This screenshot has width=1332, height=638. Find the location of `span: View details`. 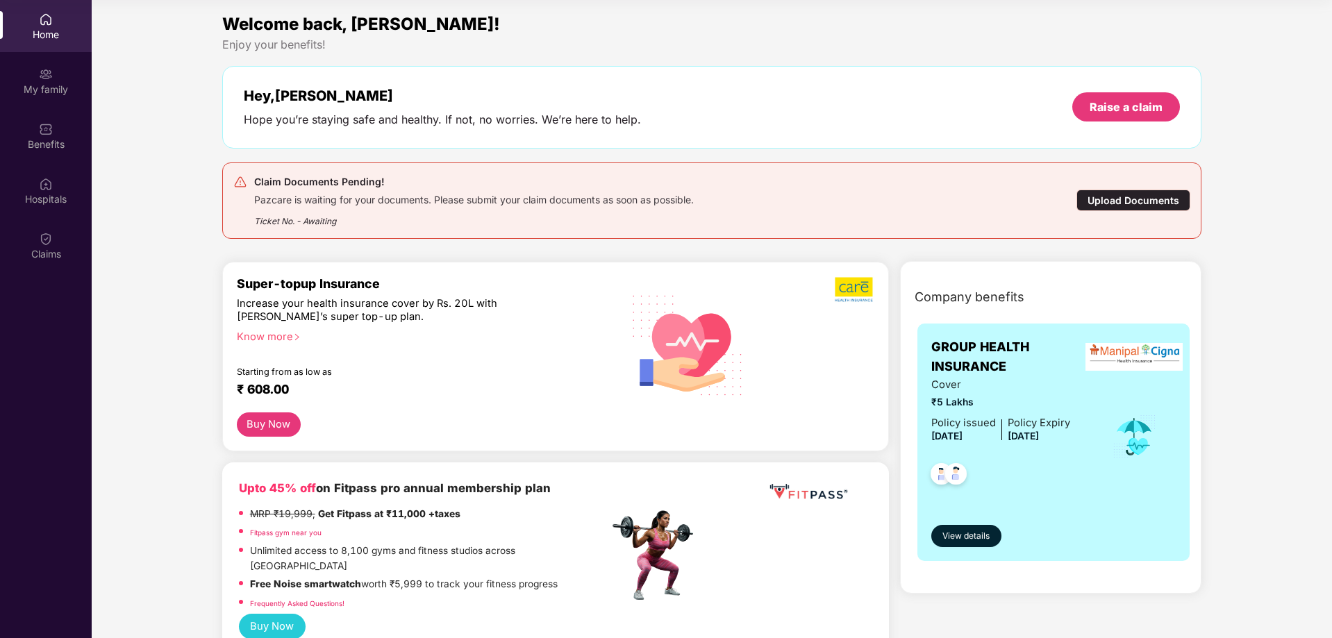

span: View details is located at coordinates (966, 536).